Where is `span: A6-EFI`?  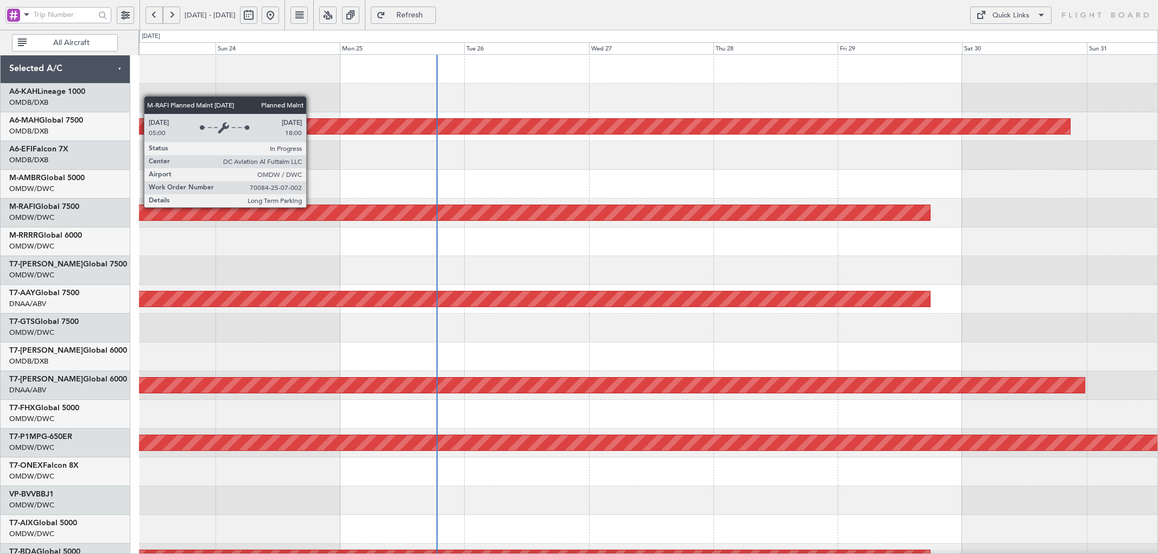 span: A6-EFI is located at coordinates (21, 149).